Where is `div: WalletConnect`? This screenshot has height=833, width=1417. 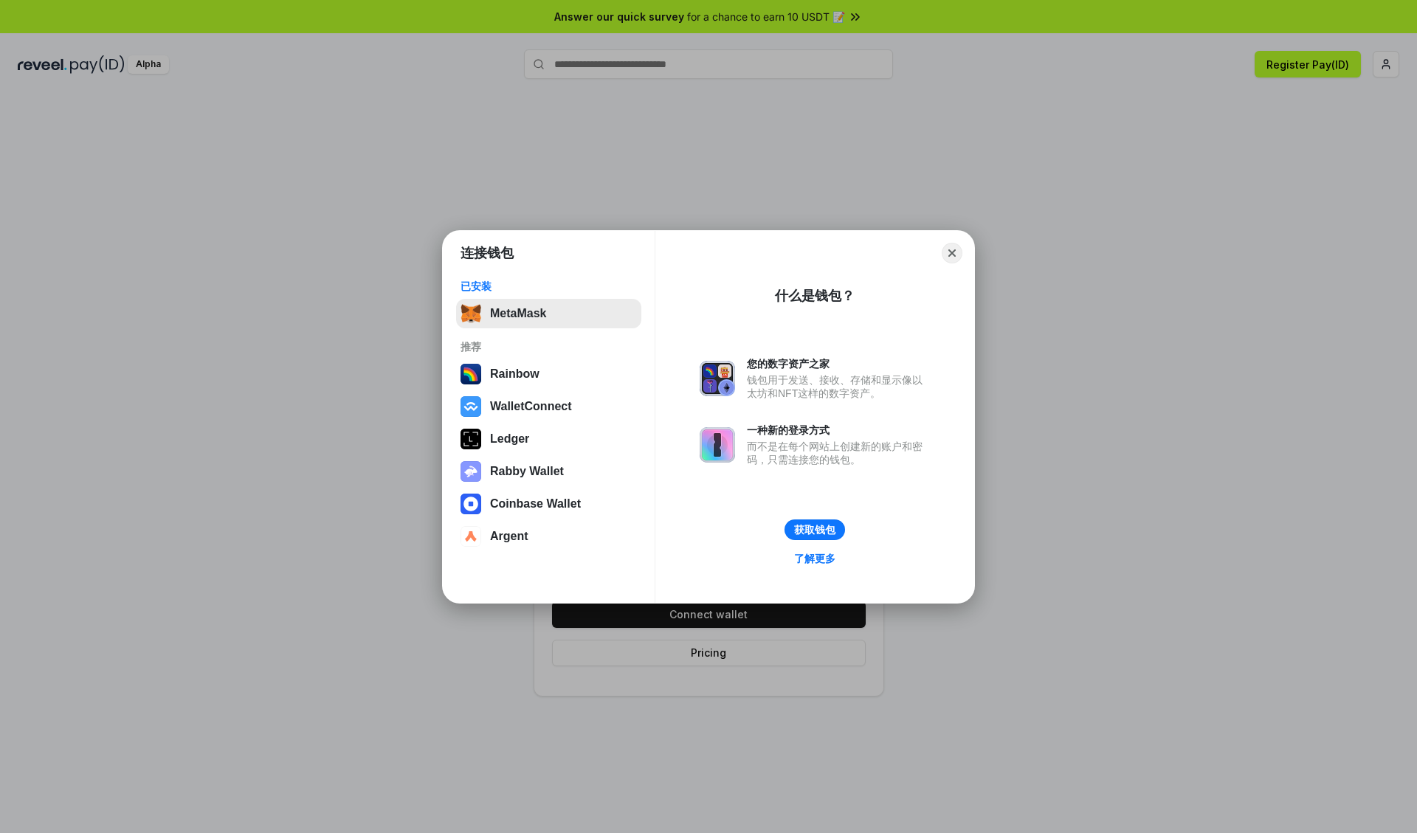 div: WalletConnect is located at coordinates (531, 407).